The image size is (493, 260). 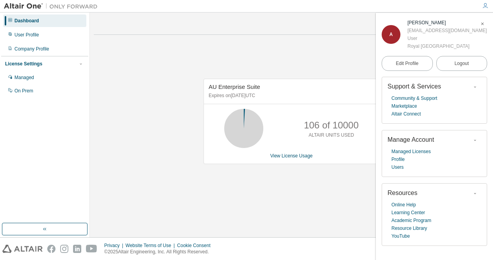 What do you see at coordinates (398, 167) in the screenshot?
I see `a: Users` at bounding box center [398, 167].